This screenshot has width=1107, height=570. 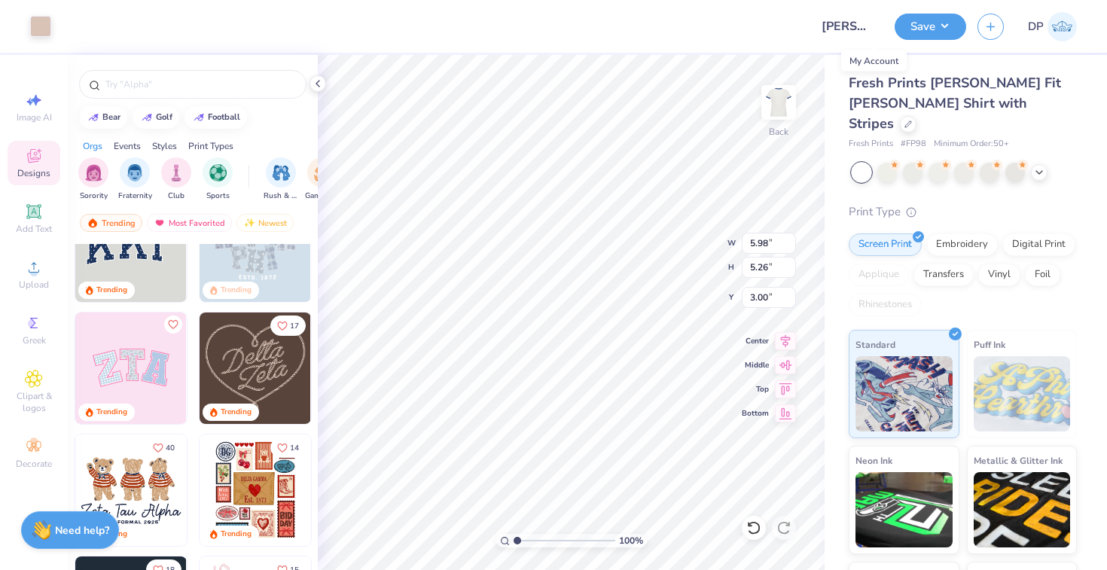 I want to click on img: Back, so click(x=779, y=102).